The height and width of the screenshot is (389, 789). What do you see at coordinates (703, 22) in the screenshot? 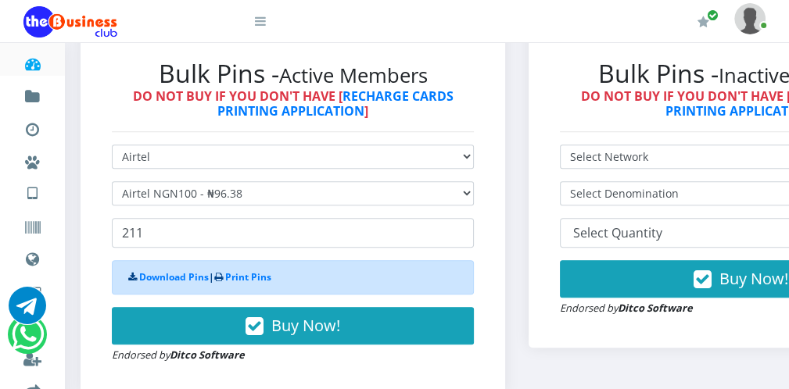
I see `i: Renew/Upgrade Subscription` at bounding box center [703, 22].